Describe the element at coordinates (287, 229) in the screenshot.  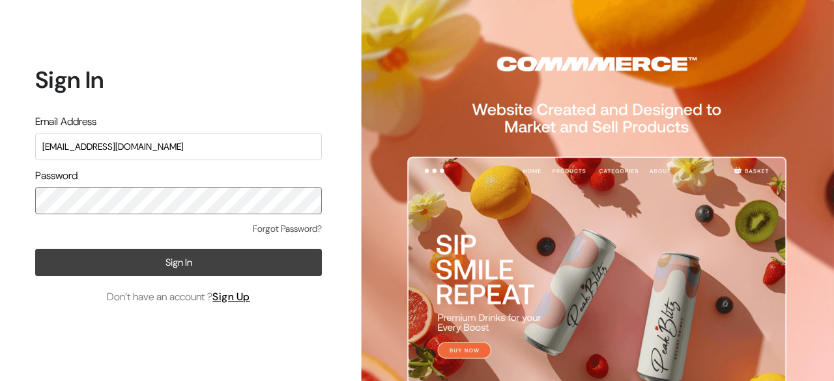
I see `a: Forgot Password?` at that location.